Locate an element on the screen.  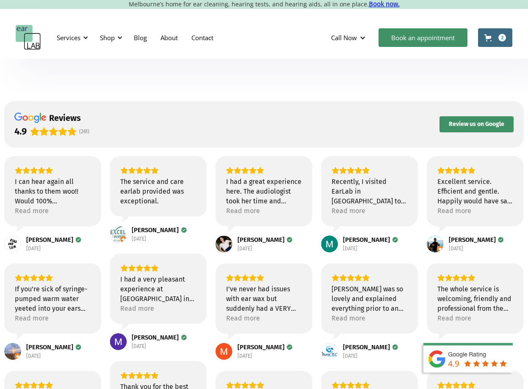
div: If you're sick of syringe-pumped warm water yeeted into your ears with varying degrees of wax rem... is located at coordinates (52, 299).